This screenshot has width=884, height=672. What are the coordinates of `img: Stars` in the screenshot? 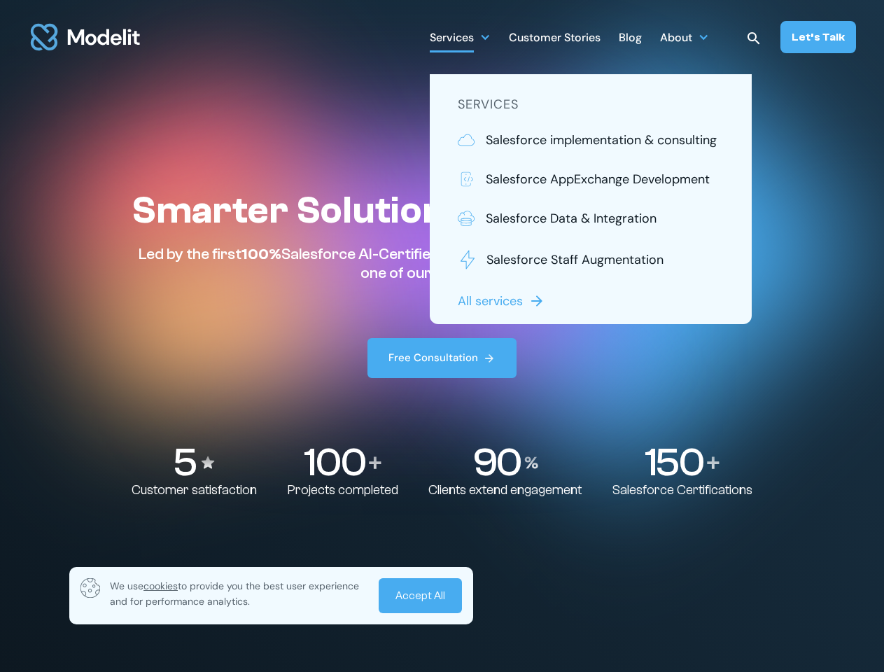 It's located at (208, 463).